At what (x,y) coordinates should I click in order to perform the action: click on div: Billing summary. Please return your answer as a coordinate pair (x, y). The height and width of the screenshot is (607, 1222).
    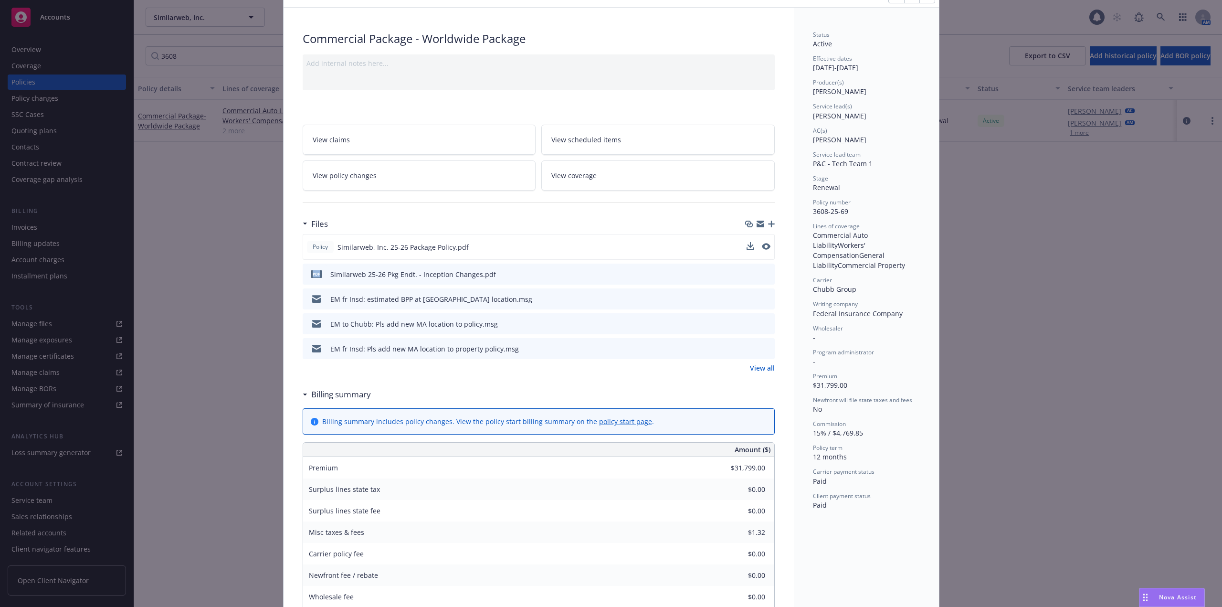
    Looking at the image, I should click on (336, 394).